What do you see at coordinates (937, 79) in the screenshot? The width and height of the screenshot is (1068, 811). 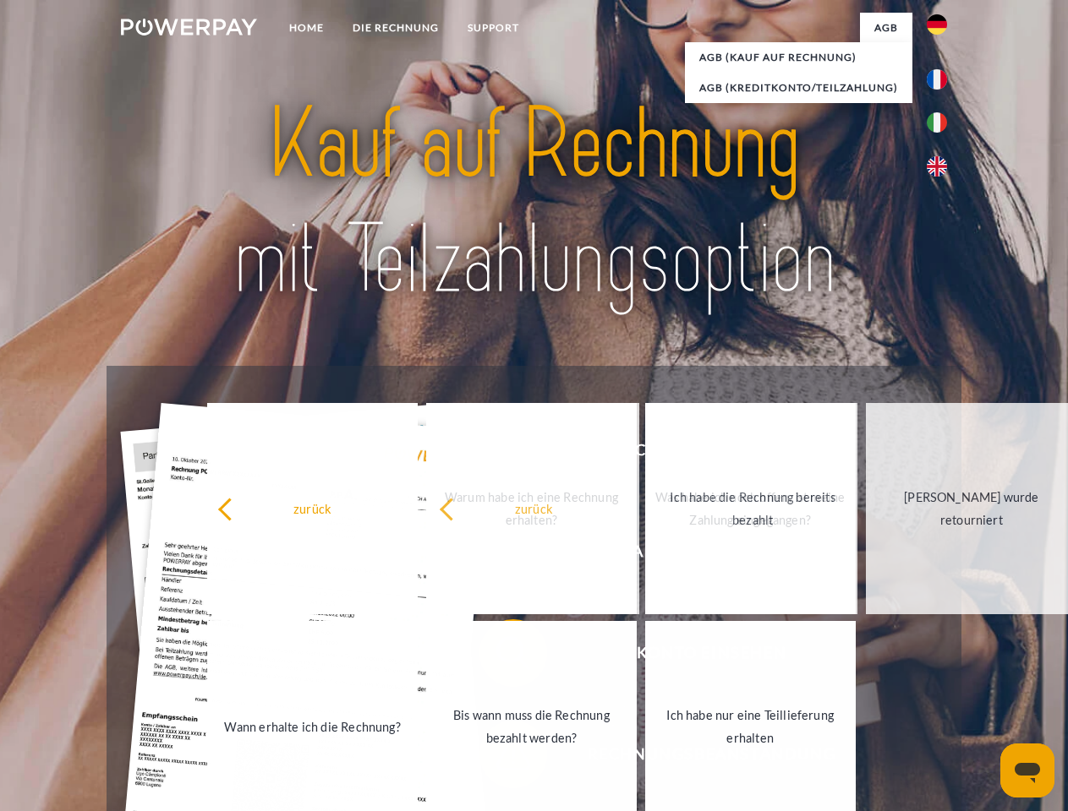 I see `img: fr` at bounding box center [937, 79].